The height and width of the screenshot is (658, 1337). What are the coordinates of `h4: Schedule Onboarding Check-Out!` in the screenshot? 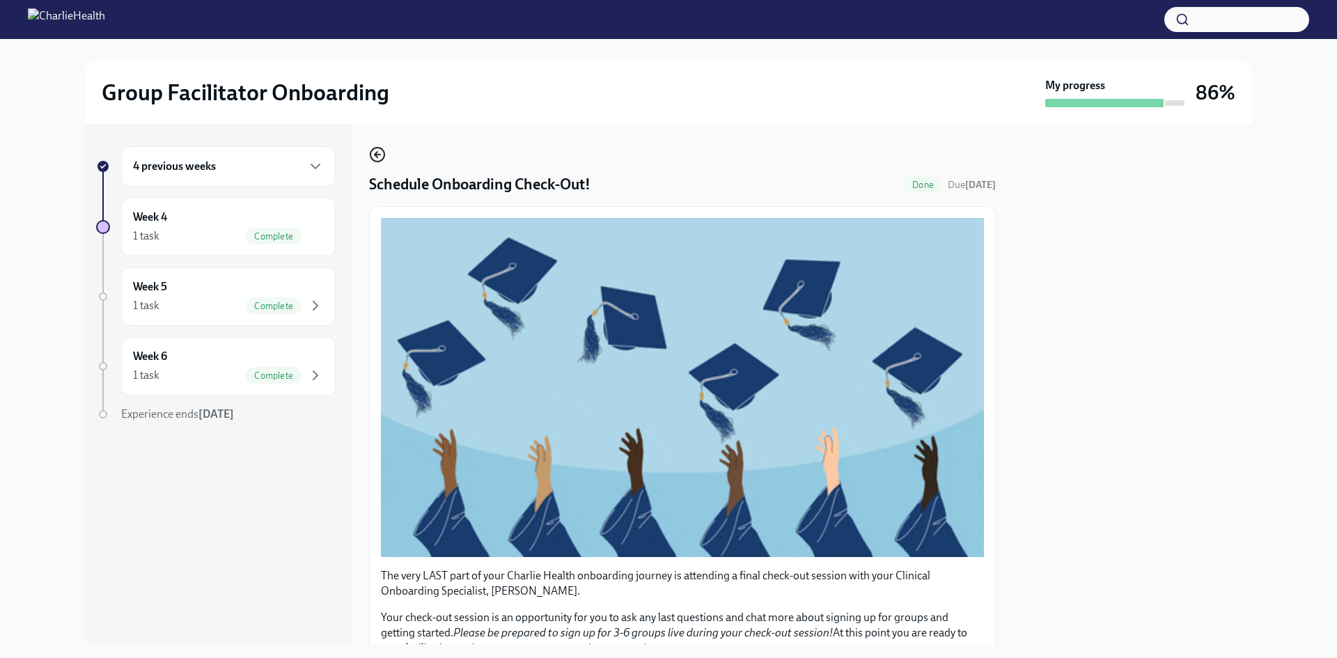 It's located at (480, 184).